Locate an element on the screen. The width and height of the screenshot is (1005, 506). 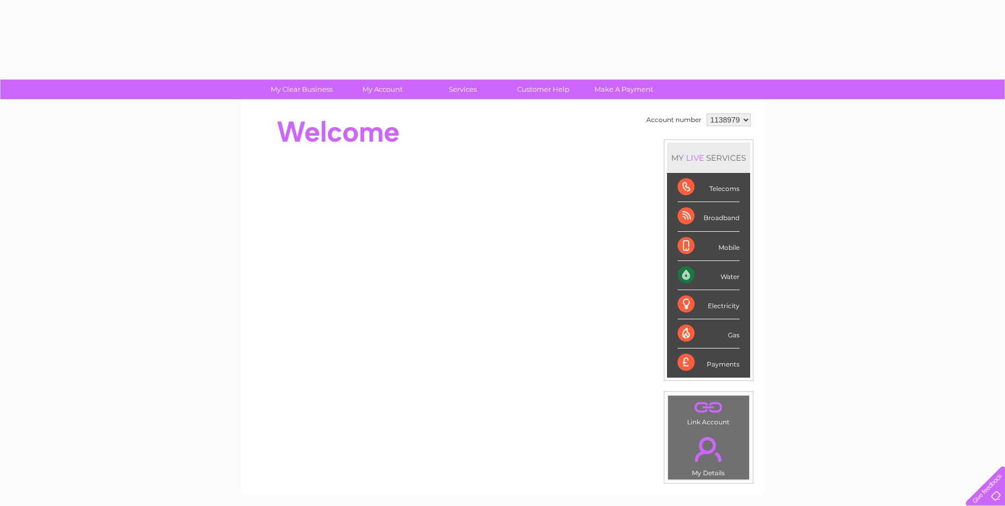
div: Mobile is located at coordinates (709, 246).